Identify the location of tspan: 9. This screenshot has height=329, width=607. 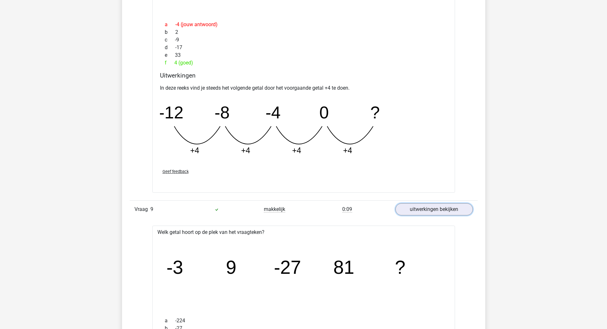
(231, 267).